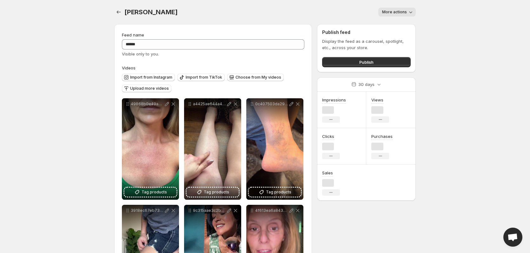 The image size is (530, 253). What do you see at coordinates (148, 77) in the screenshot?
I see `button: Import from Instagram` at bounding box center [148, 77].